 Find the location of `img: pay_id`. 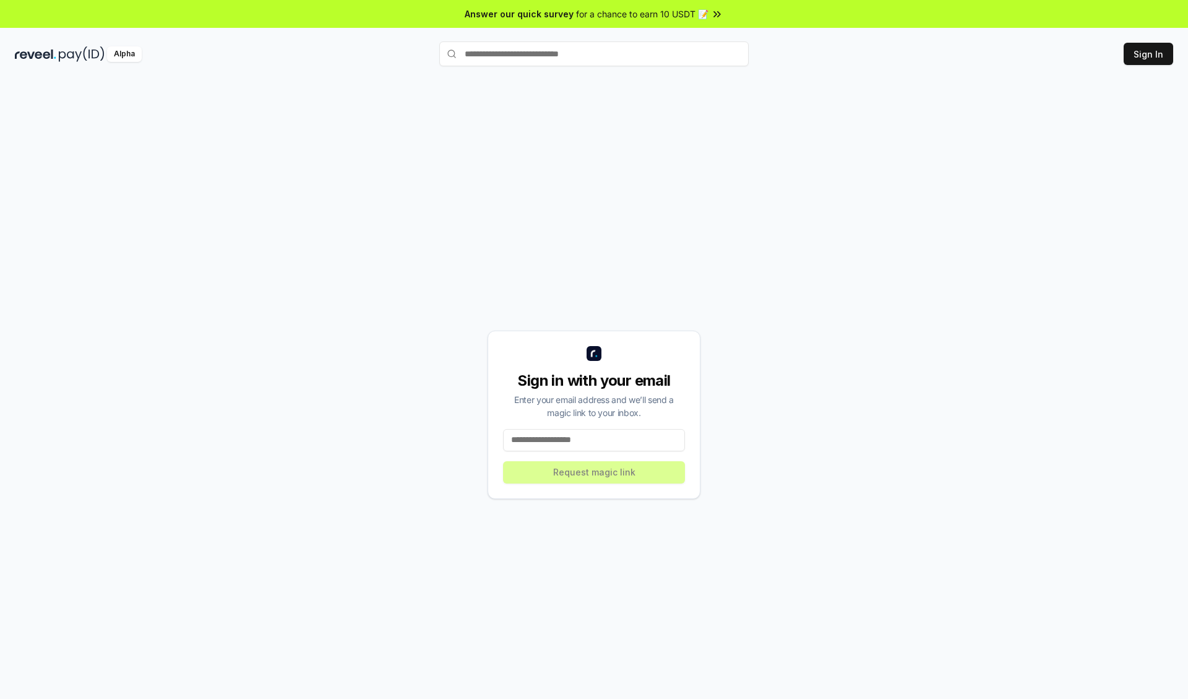

img: pay_id is located at coordinates (82, 54).